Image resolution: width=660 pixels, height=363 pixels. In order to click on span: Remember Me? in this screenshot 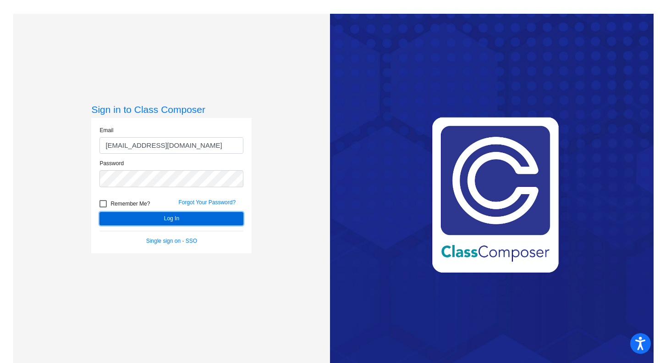, I will do `click(130, 204)`.